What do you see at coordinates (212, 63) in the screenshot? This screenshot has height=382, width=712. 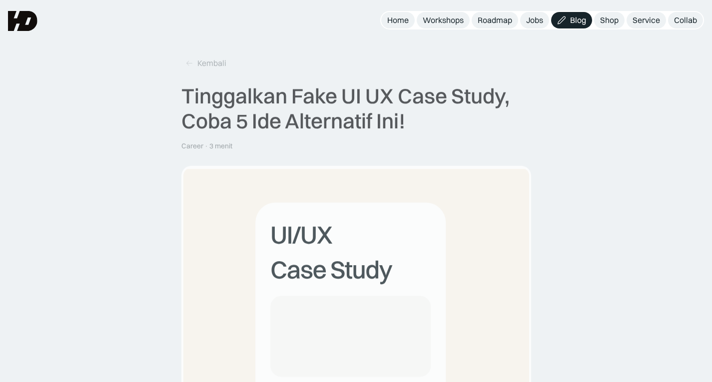 I see `div: Kembali` at bounding box center [212, 63].